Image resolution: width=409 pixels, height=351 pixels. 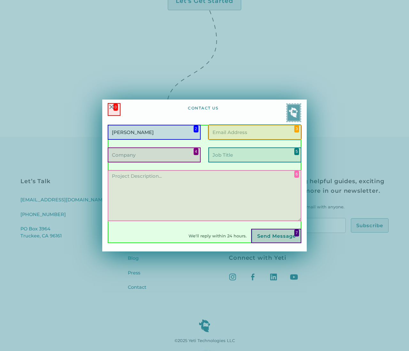 I want to click on img: Yeti postage stamp, so click(x=293, y=113).